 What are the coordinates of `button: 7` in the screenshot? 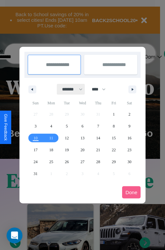 It's located at (98, 126).